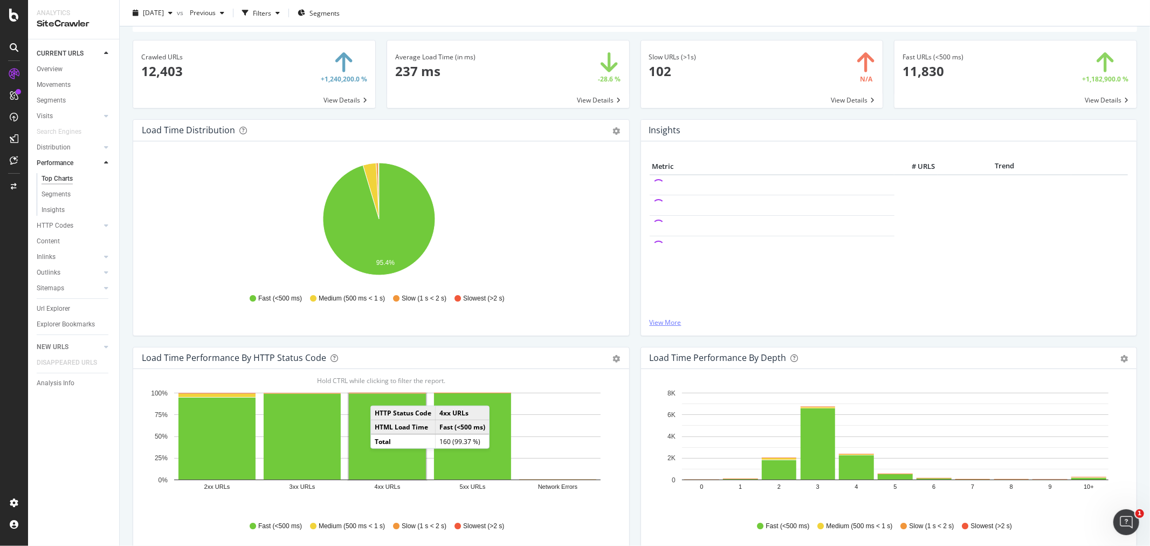  Describe the element at coordinates (59, 132) in the screenshot. I see `div: Search Engines` at that location.